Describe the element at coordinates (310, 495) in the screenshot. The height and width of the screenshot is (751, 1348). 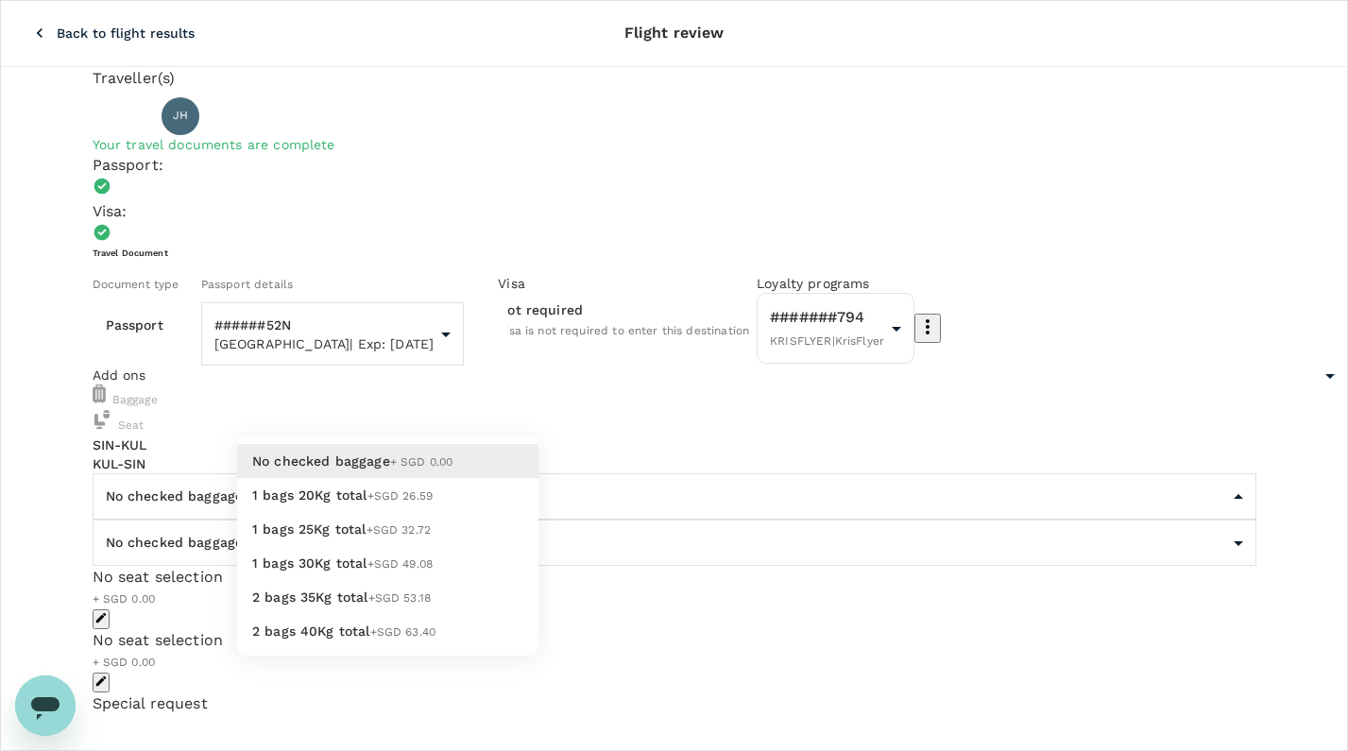
I see `span: 1 bags 20Kg total` at that location.